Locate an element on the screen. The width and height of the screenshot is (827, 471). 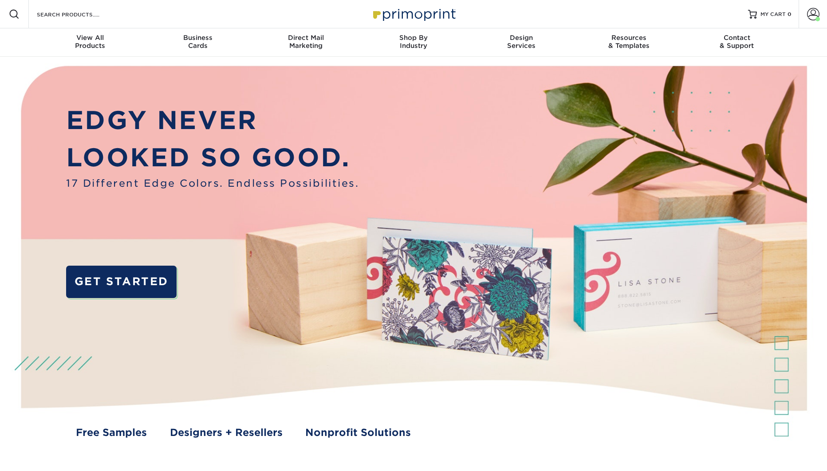
span: Direct Mail is located at coordinates (306, 38).